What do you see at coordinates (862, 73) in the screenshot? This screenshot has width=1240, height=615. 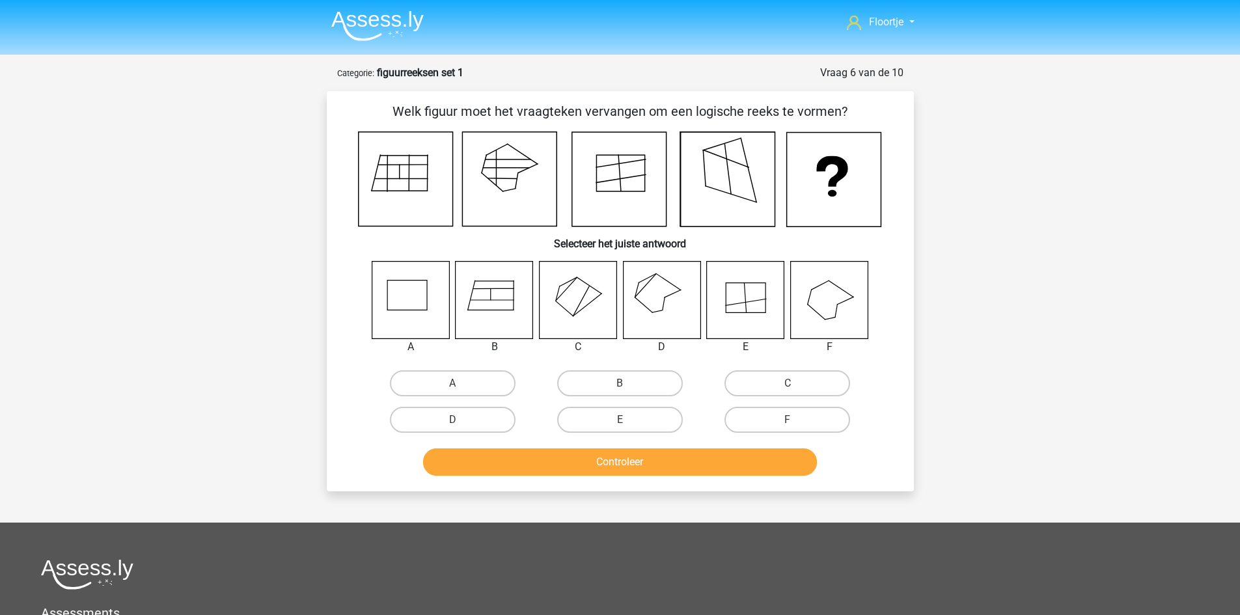 I see `div: Vraag 6 van de 10` at bounding box center [862, 73].